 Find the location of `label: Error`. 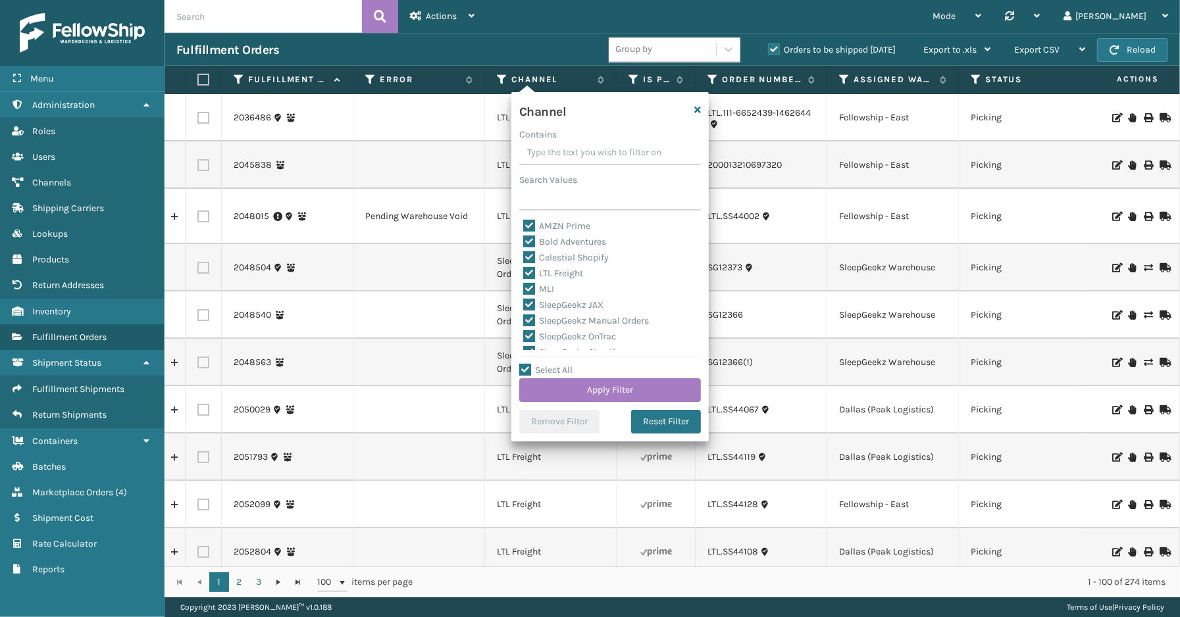

label: Error is located at coordinates (419, 80).